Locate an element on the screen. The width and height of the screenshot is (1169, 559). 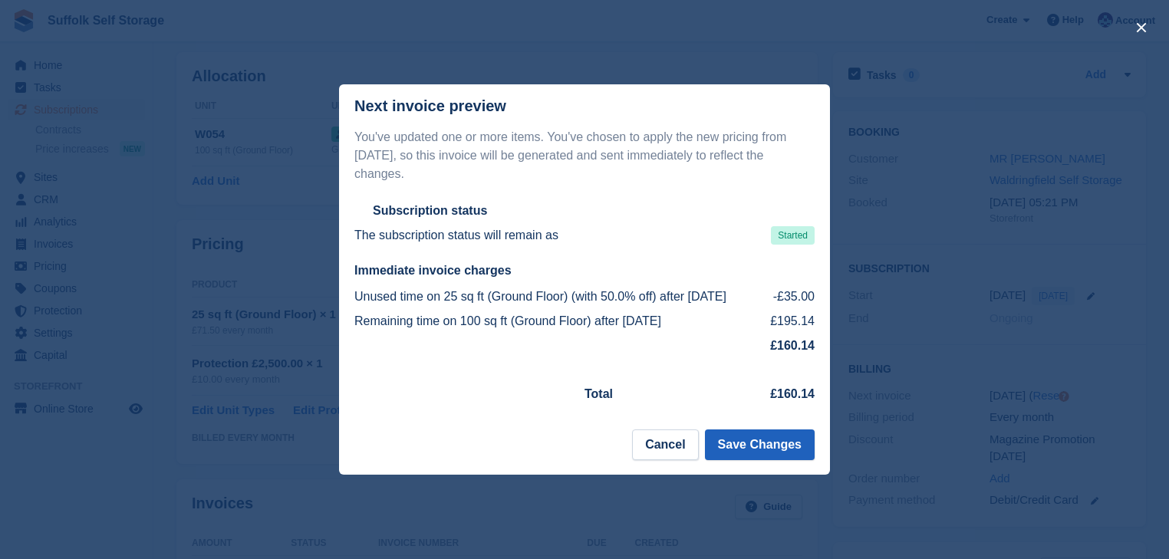
button: close is located at coordinates (1141, 28).